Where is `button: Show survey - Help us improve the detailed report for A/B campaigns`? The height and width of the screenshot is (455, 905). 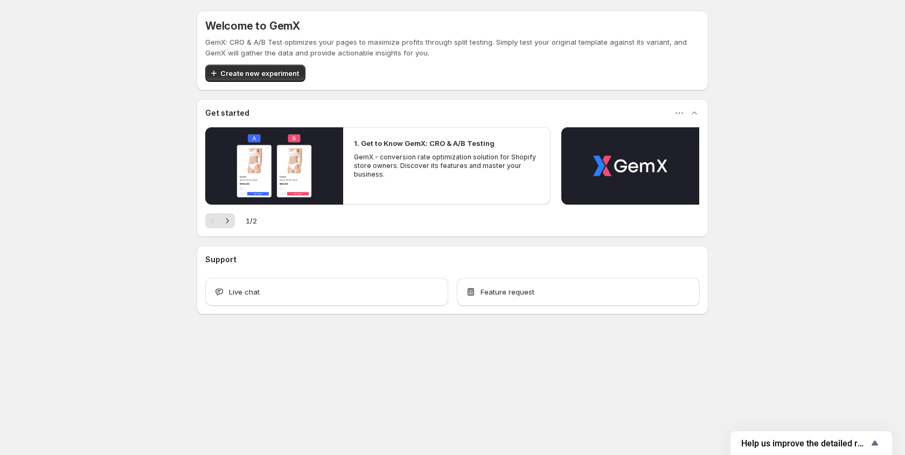 button: Show survey - Help us improve the detailed report for A/B campaigns is located at coordinates (812, 444).